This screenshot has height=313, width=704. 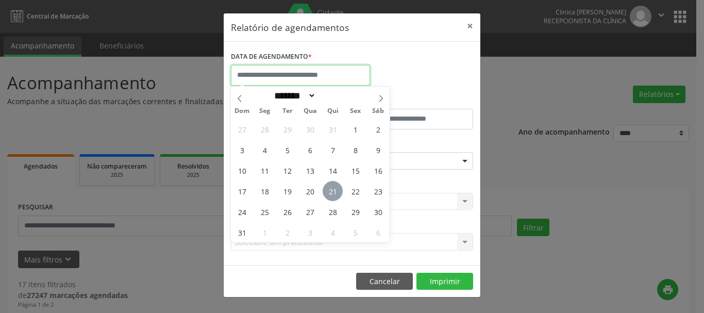 I want to click on span: Agosto 27, 2025, so click(x=310, y=211).